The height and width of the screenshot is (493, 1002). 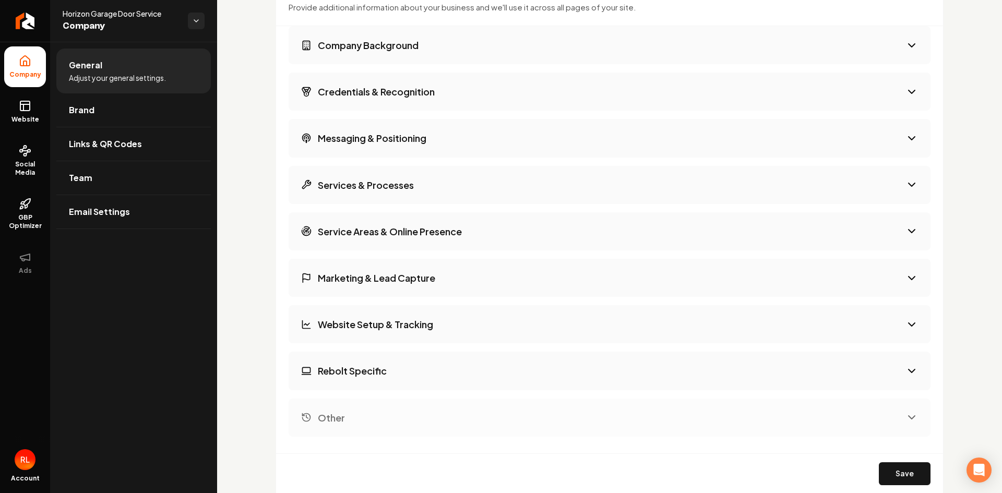 I want to click on h3: Marketing & Lead Capture, so click(x=376, y=278).